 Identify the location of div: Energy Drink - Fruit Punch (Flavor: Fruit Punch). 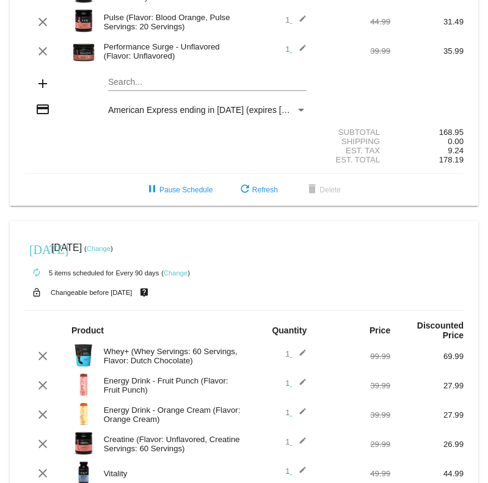
(171, 385).